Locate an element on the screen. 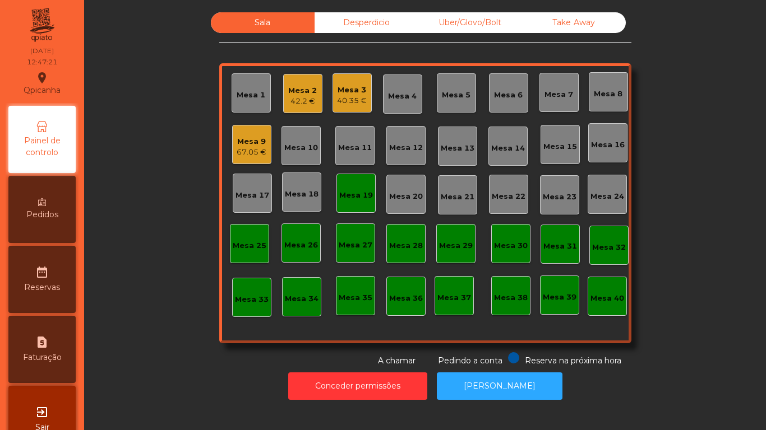 Image resolution: width=766 pixels, height=430 pixels. div: Sala is located at coordinates (262, 22).